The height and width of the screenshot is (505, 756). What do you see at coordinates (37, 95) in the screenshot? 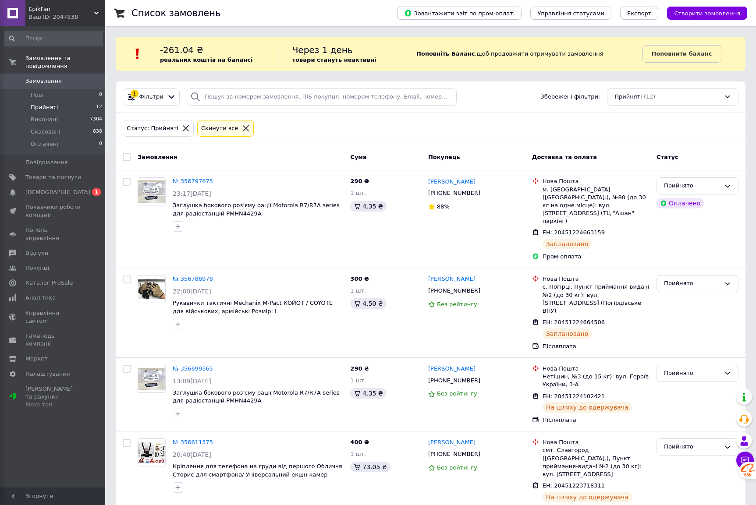
I see `span: Нові` at bounding box center [37, 95].